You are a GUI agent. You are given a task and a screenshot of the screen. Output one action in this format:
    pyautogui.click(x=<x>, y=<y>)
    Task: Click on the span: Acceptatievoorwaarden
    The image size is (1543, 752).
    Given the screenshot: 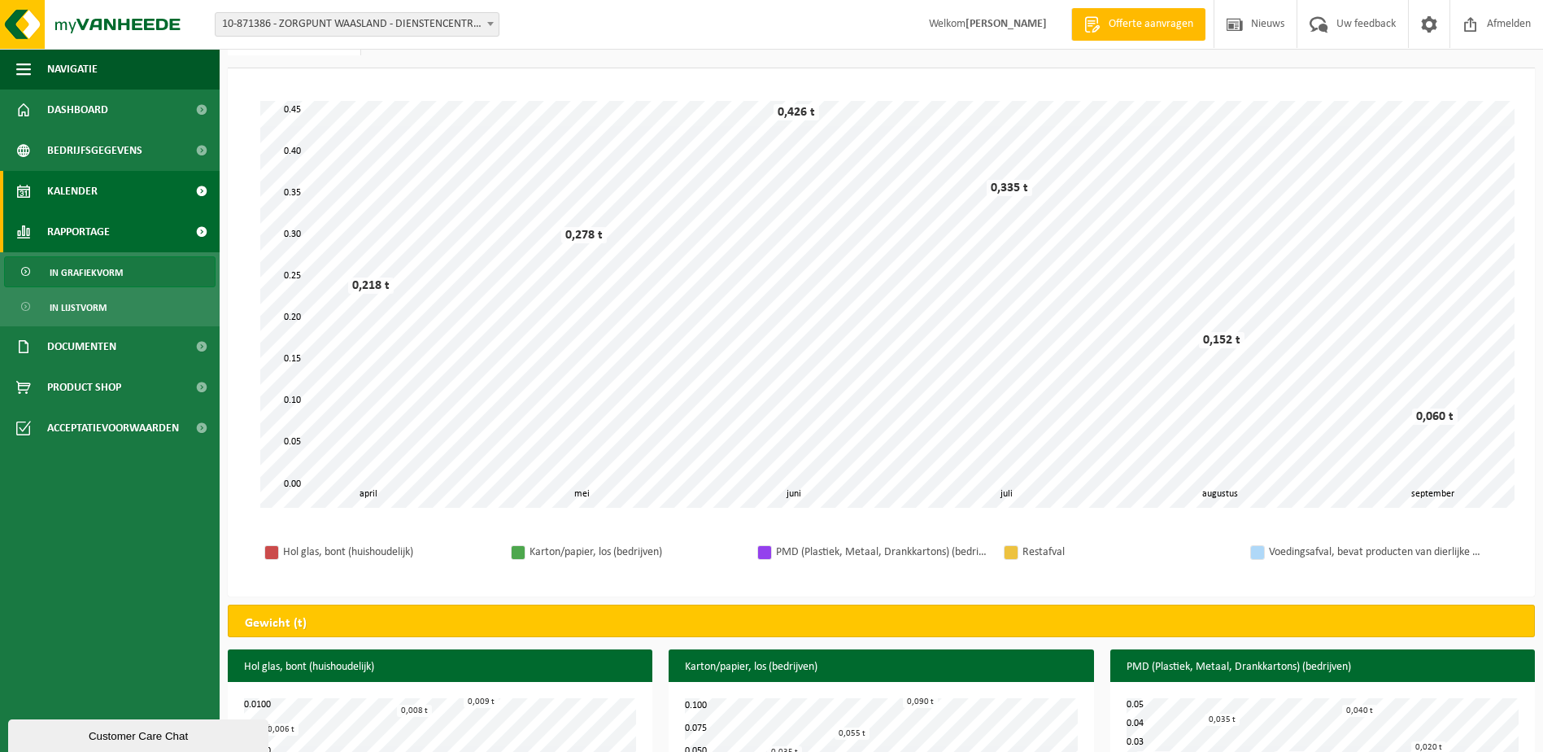 What is the action you would take?
    pyautogui.click(x=113, y=428)
    